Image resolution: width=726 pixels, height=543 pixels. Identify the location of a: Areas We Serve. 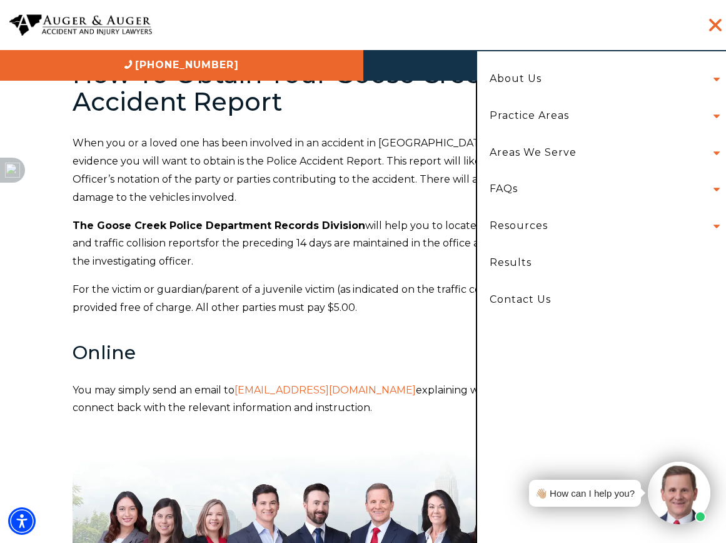
(533, 153).